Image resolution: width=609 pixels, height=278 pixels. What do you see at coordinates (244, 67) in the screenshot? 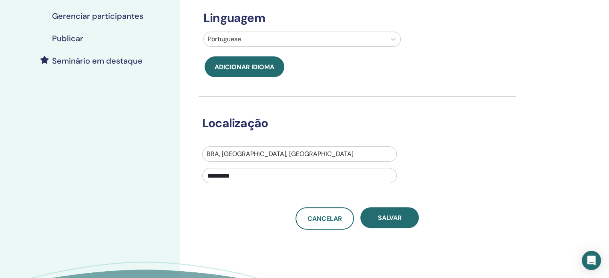
I see `span: Adicionar idioma` at bounding box center [244, 67].